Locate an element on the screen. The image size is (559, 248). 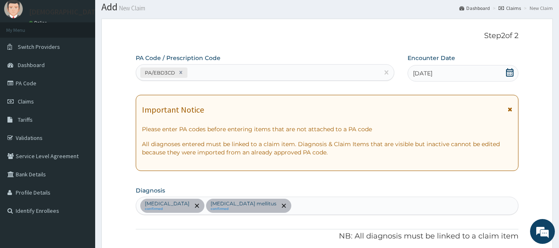
p: NB: All diagnosis must be linked to a claim item is located at coordinates (327, 236).